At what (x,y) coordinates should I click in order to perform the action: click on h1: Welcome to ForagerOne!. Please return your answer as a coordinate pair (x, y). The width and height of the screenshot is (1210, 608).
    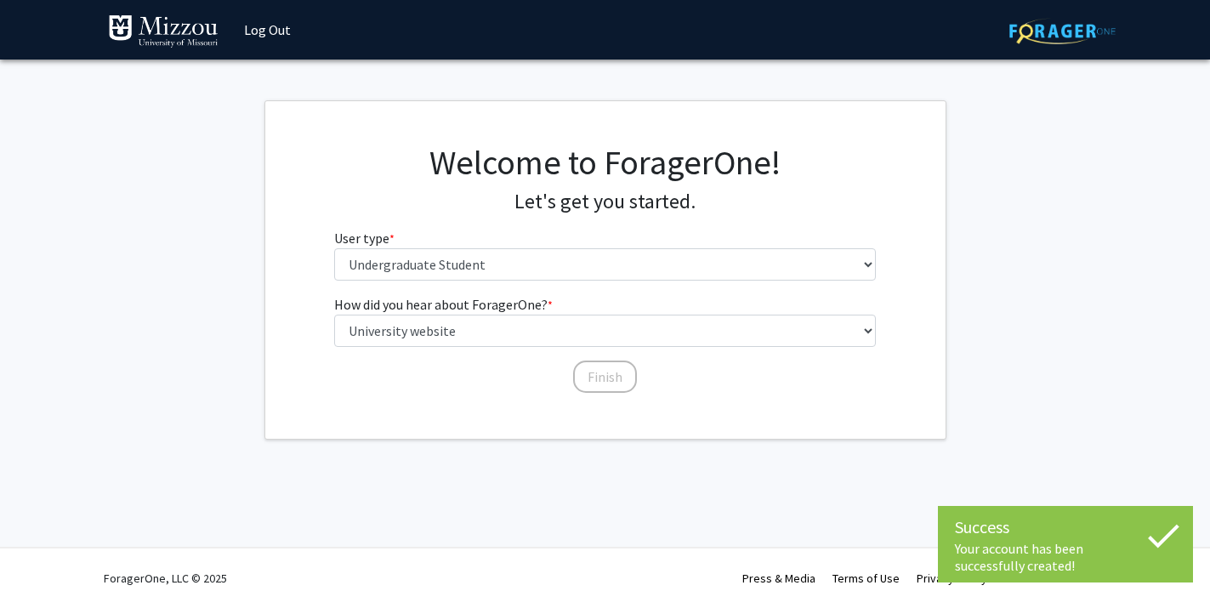
    Looking at the image, I should click on (605, 162).